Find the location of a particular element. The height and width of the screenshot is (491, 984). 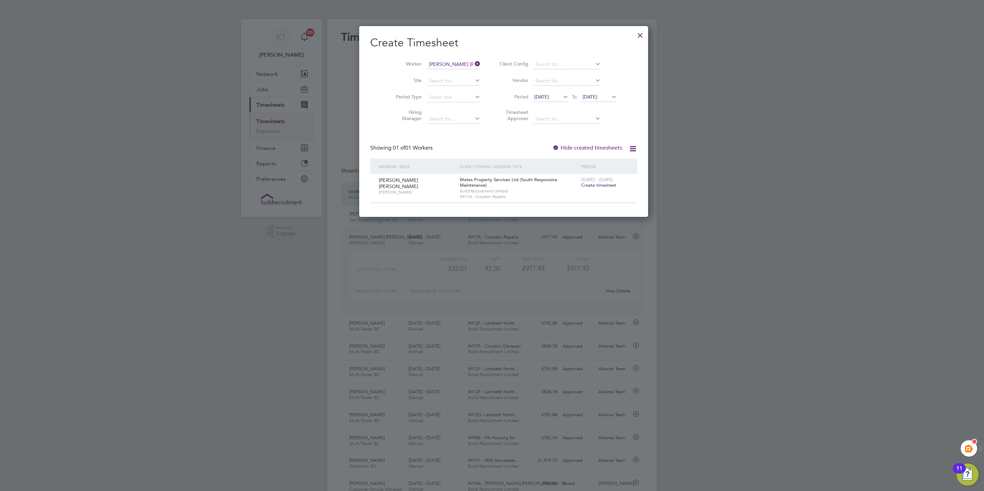

label: Site is located at coordinates (406, 80).